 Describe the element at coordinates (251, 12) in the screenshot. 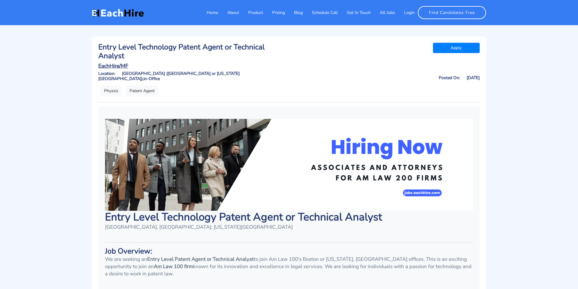

I see `a: Product` at that location.